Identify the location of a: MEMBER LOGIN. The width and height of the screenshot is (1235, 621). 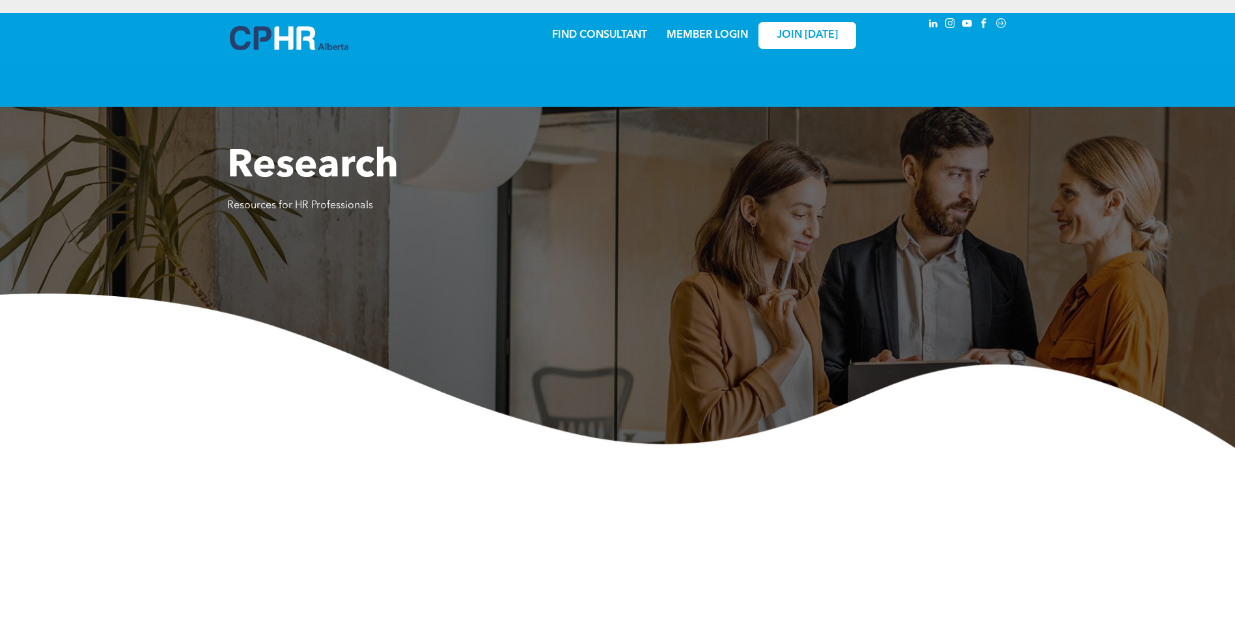
(707, 35).